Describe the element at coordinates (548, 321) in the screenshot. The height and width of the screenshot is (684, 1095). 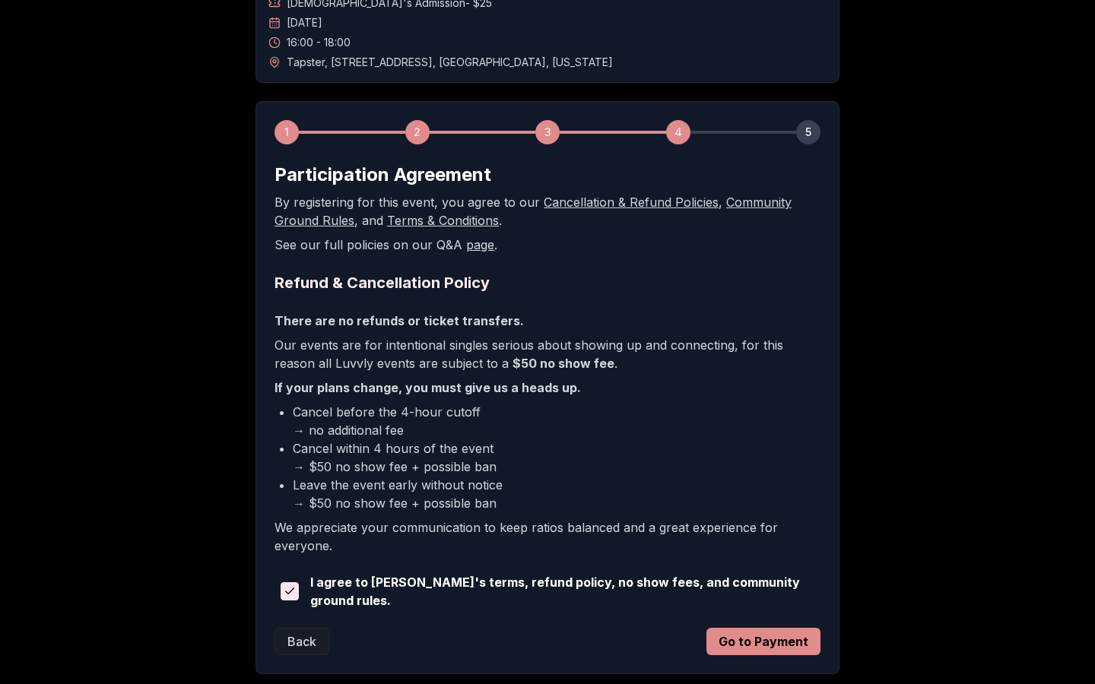
I see `p: There are no refunds or ticket transfers.` at that location.